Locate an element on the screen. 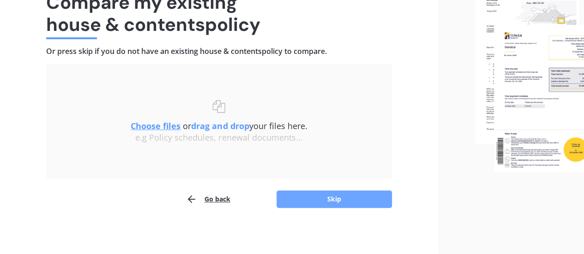  b: drag and drop is located at coordinates (220, 126).